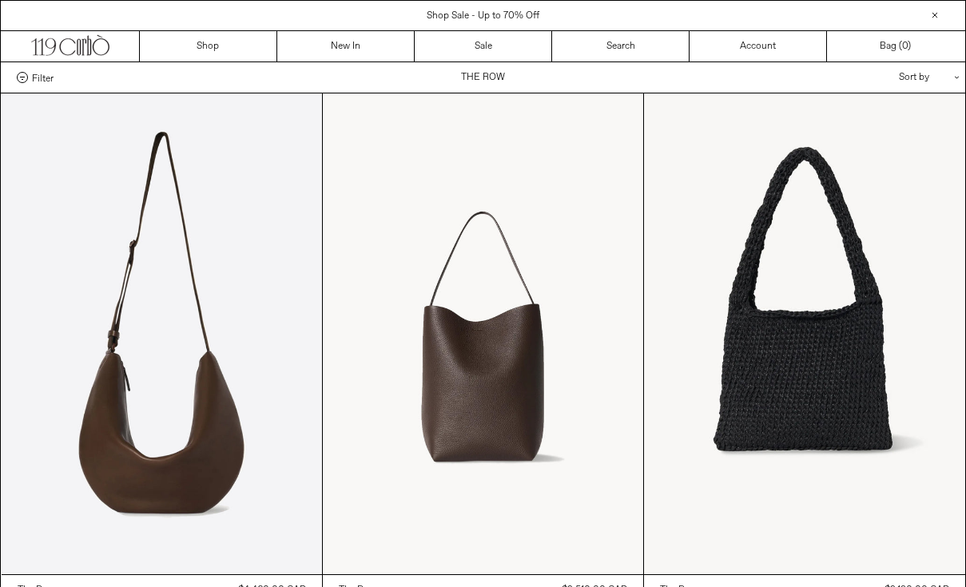 The image size is (966, 587). Describe the element at coordinates (482, 16) in the screenshot. I see `a: Shop Sale - Up to 70% Off` at that location.